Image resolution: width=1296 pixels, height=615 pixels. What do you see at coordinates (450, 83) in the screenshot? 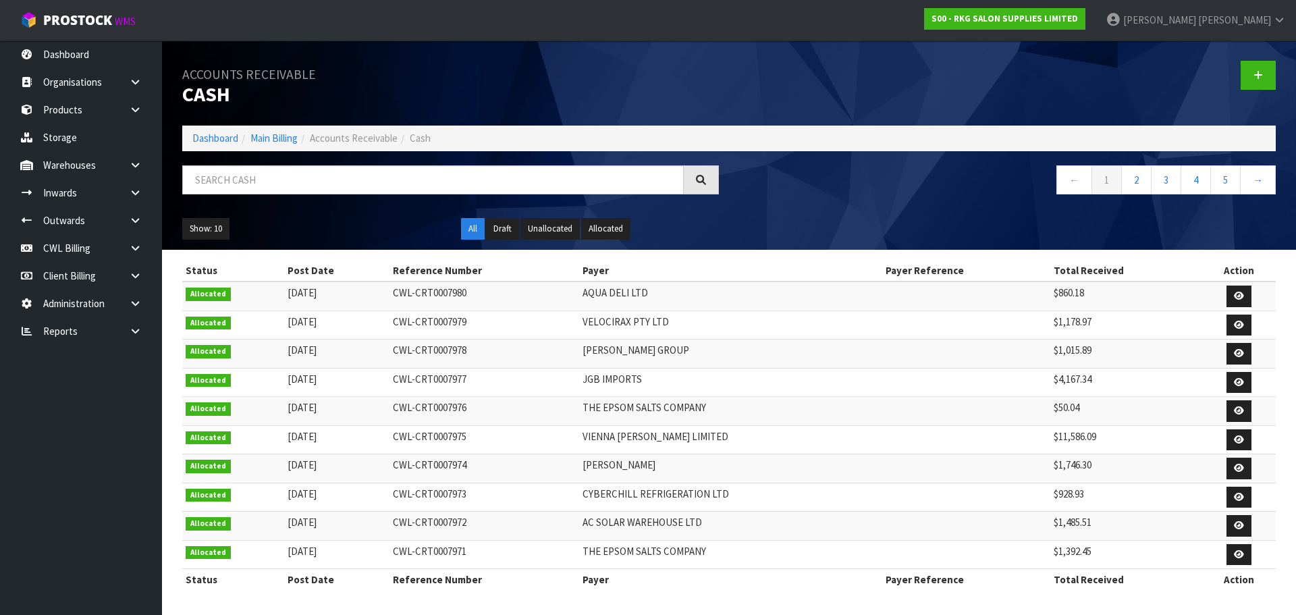
I see `h1: Cash` at bounding box center [450, 83].